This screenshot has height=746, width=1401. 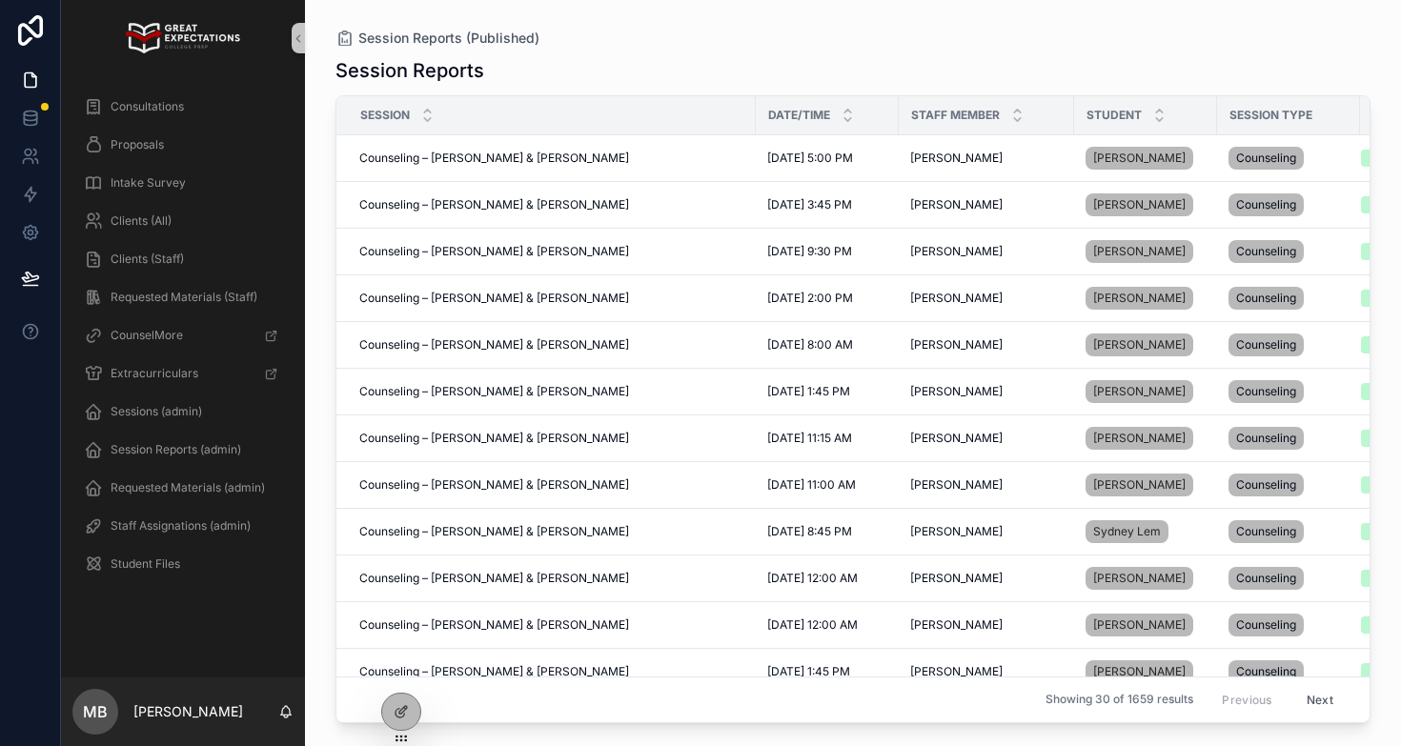 I want to click on span: Proposals, so click(x=137, y=145).